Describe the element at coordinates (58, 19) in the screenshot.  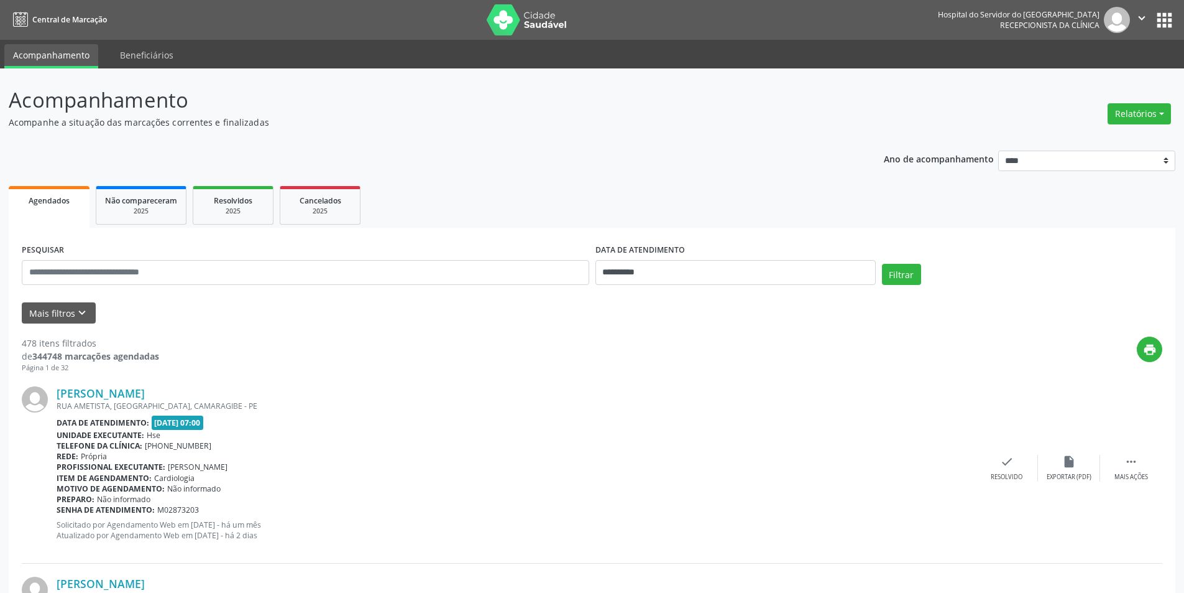
I see `a: Central de Marcação` at that location.